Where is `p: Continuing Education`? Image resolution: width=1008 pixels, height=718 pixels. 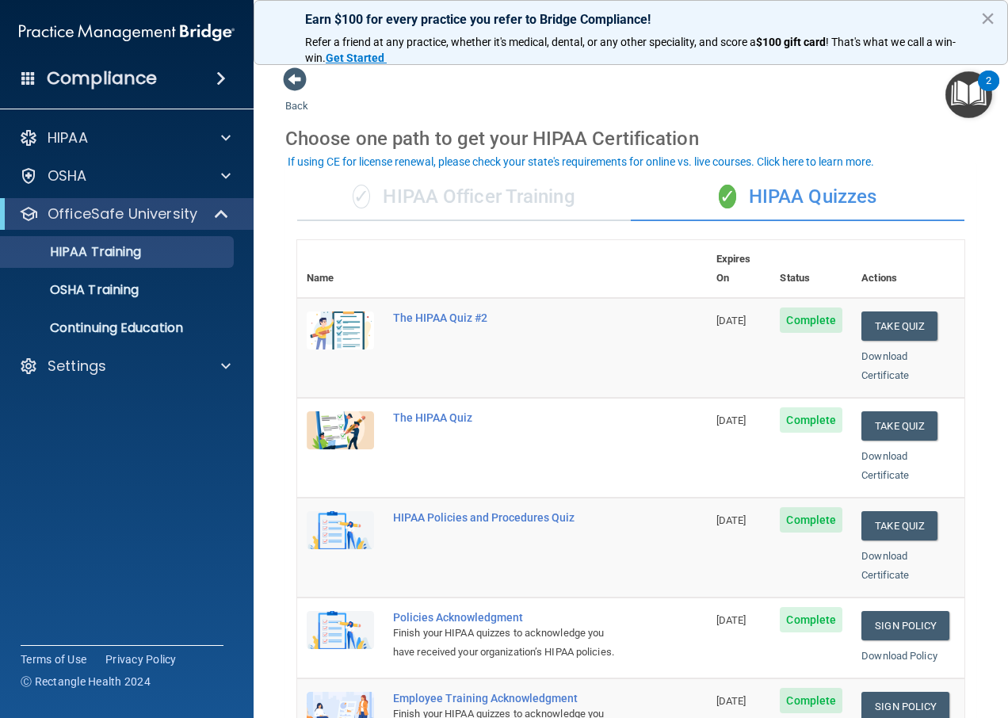 p: Continuing Education is located at coordinates (118, 328).